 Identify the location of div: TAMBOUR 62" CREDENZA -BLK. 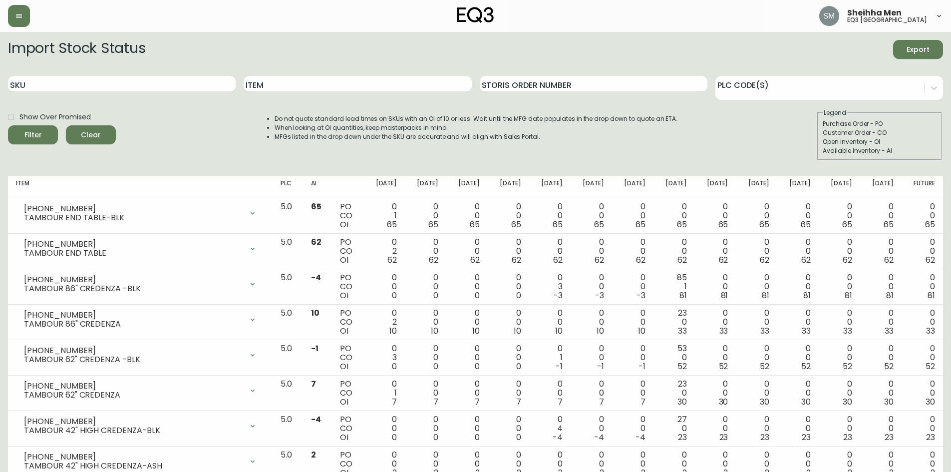
(133, 359).